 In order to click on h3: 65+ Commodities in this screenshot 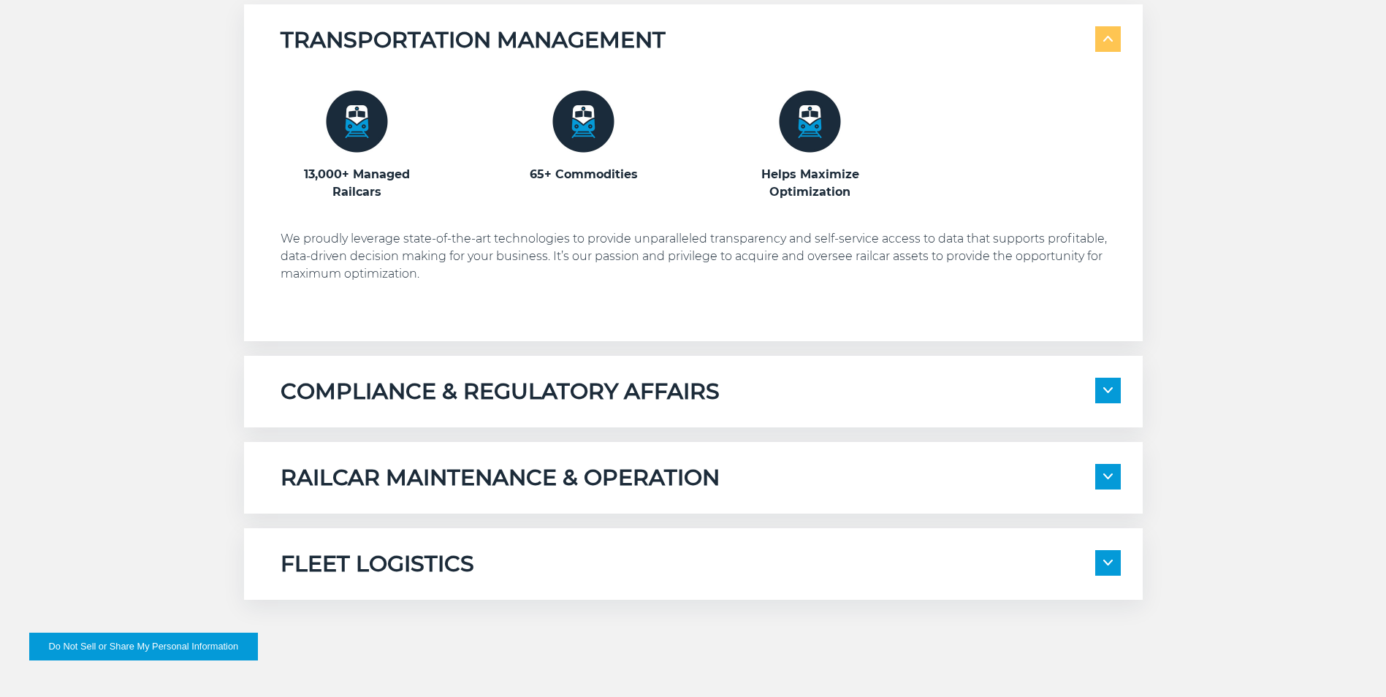, I will do `click(584, 175)`.